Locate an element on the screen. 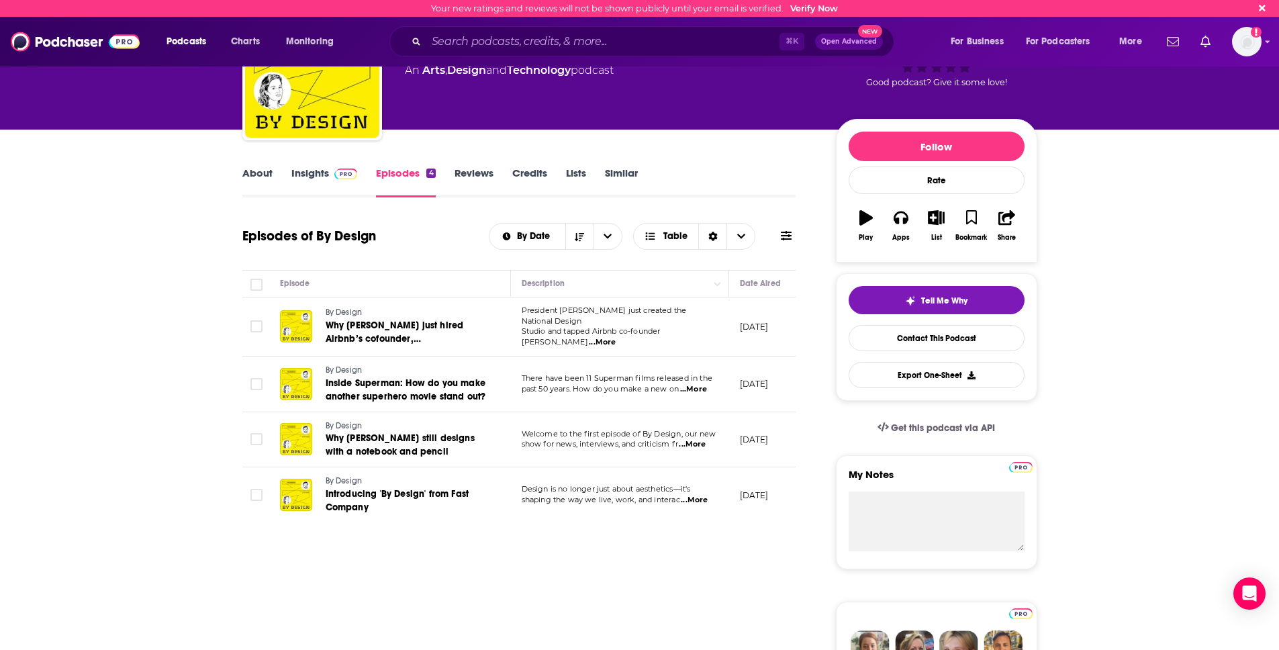 Image resolution: width=1279 pixels, height=650 pixels. div: Your new ratings and reviews will not be shown publicly until your email is verified. is located at coordinates (634, 8).